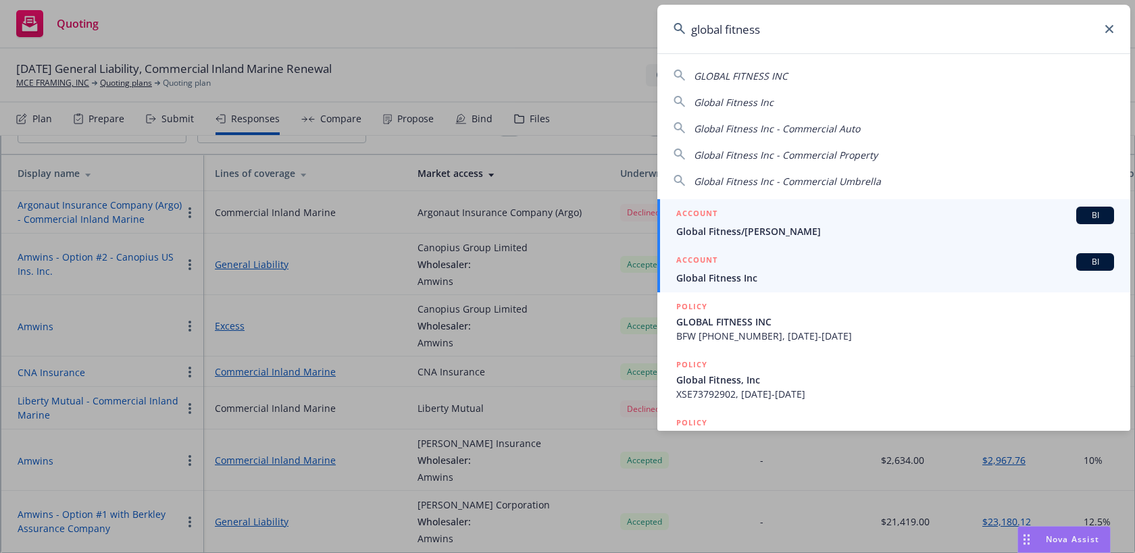 This screenshot has height=553, width=1135. Describe the element at coordinates (777, 128) in the screenshot. I see `span: Global Fitness Inc - Commercial Auto` at that location.